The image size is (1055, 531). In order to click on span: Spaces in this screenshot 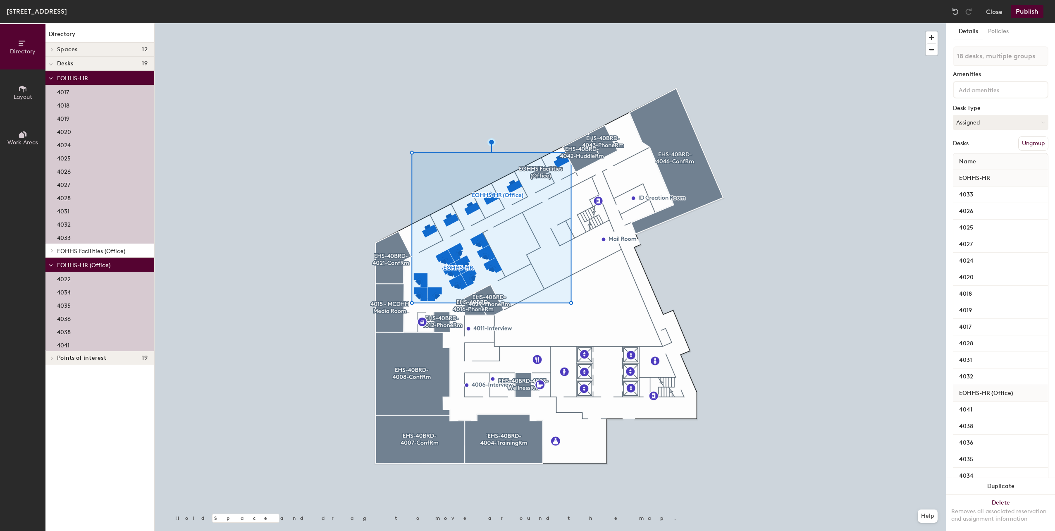, I will do `click(67, 50)`.